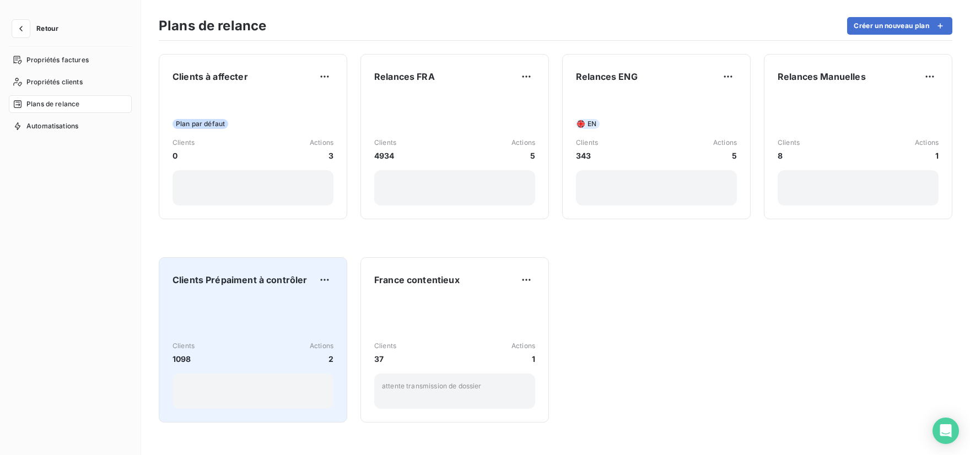  What do you see at coordinates (70, 104) in the screenshot?
I see `a: Plans de relance` at bounding box center [70, 104].